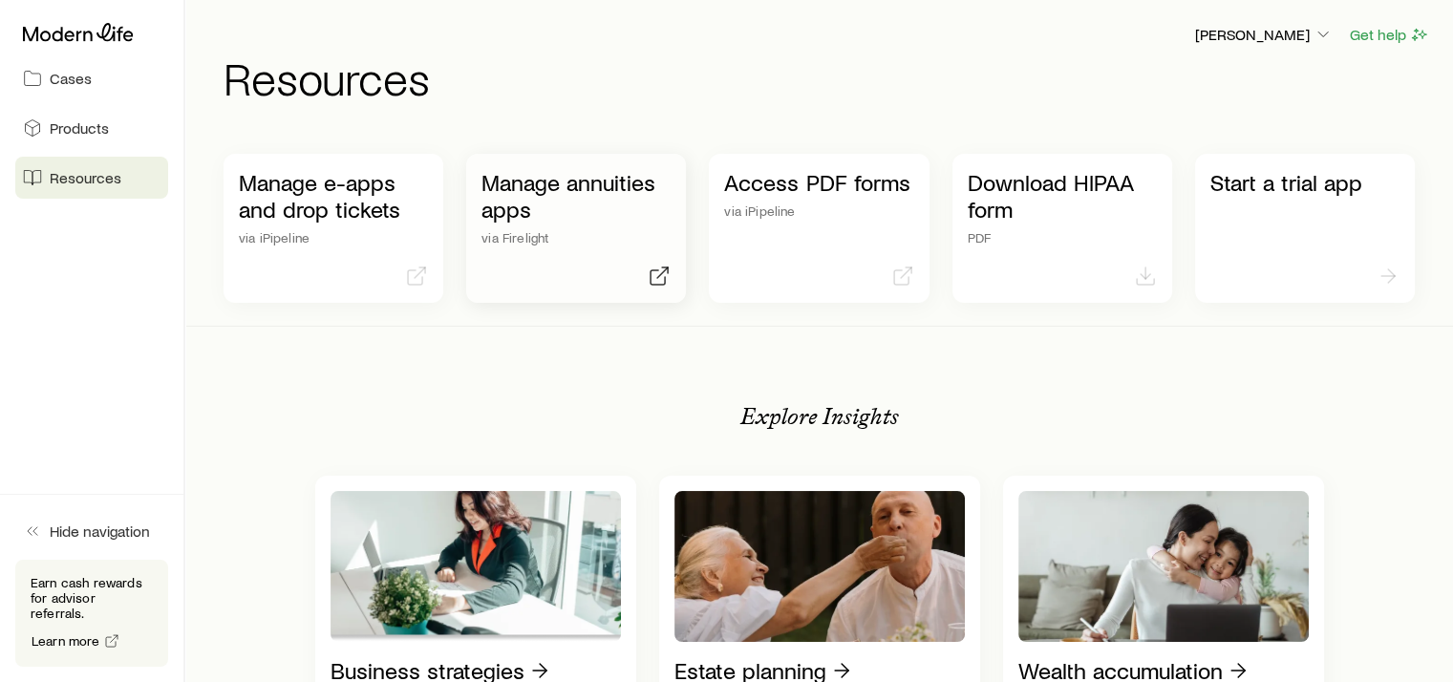  Describe the element at coordinates (1062, 238) in the screenshot. I see `p: PDF` at that location.